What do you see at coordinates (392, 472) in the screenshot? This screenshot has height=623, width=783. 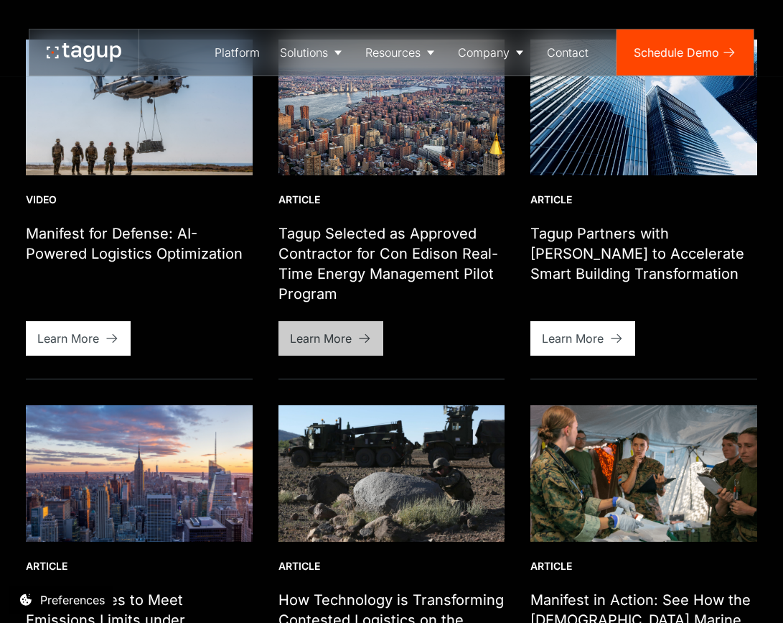 I see `a: U.S. Marine Corps photo by Sgt. Maximiliano Rosas_190728-M-FB282-1040` at bounding box center [392, 472].